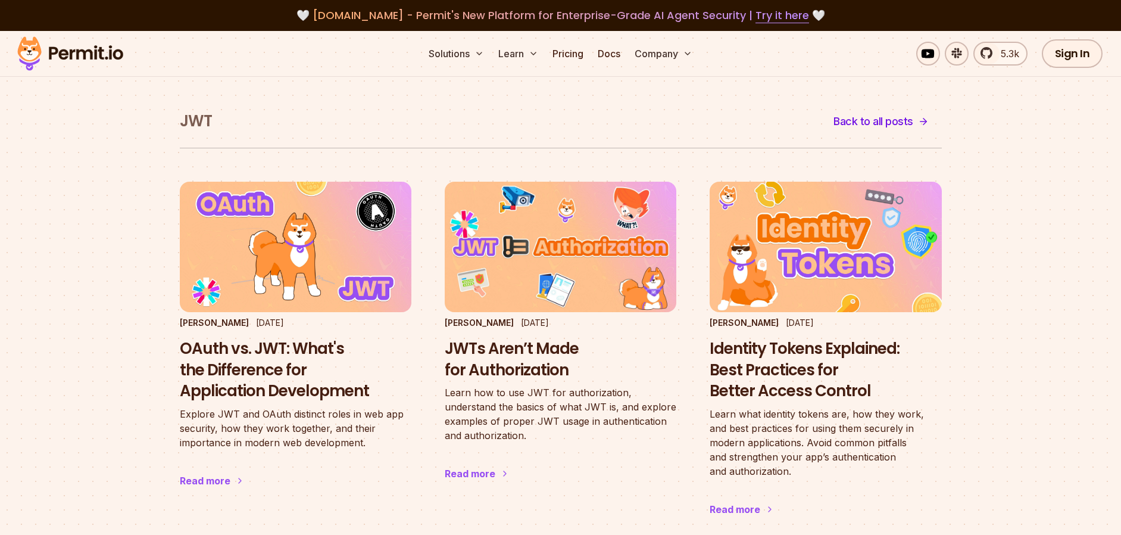 This screenshot has height=535, width=1121. Describe the element at coordinates (560, 414) in the screenshot. I see `p: Learn how to use JWT for authorization, understand the basics of what JWT is, and explore example...` at that location.